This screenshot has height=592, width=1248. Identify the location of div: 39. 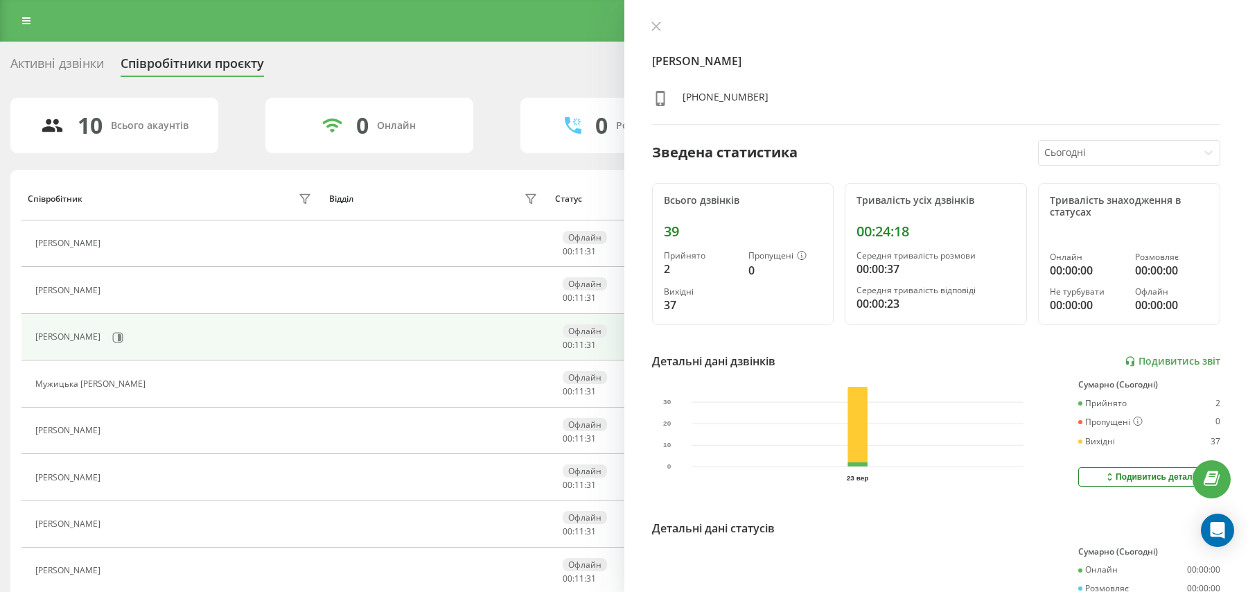
(743, 231).